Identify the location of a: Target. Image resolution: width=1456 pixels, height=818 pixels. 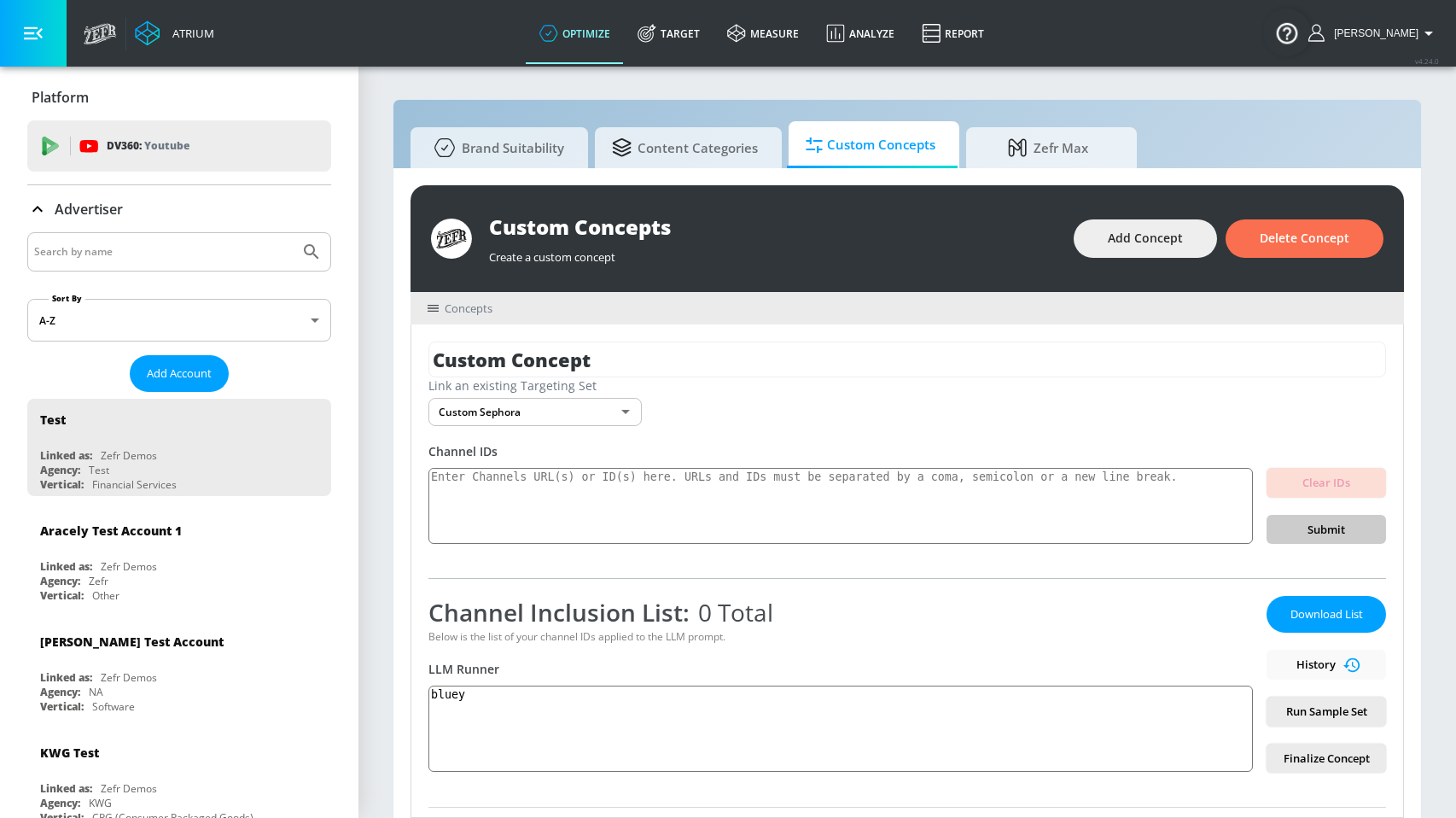
(668, 34).